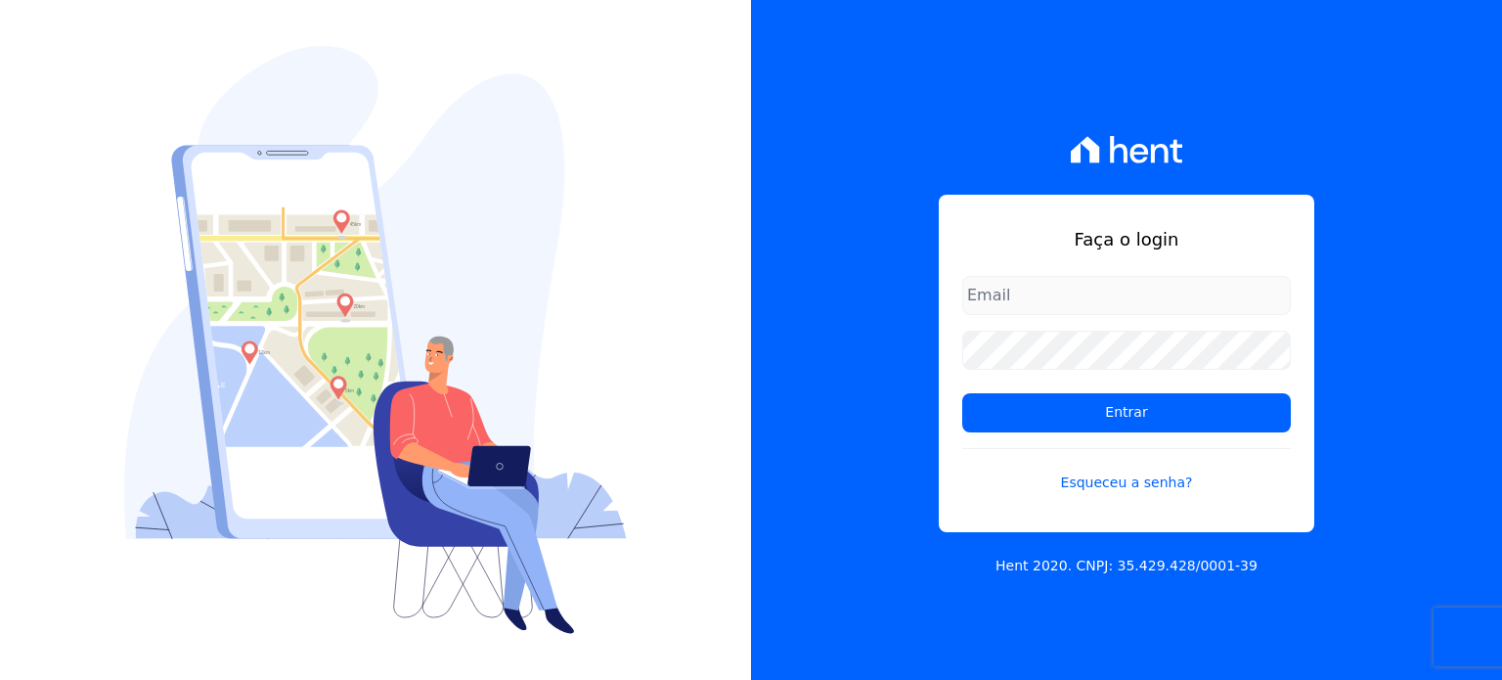 Image resolution: width=1502 pixels, height=680 pixels. I want to click on img: Login, so click(376, 339).